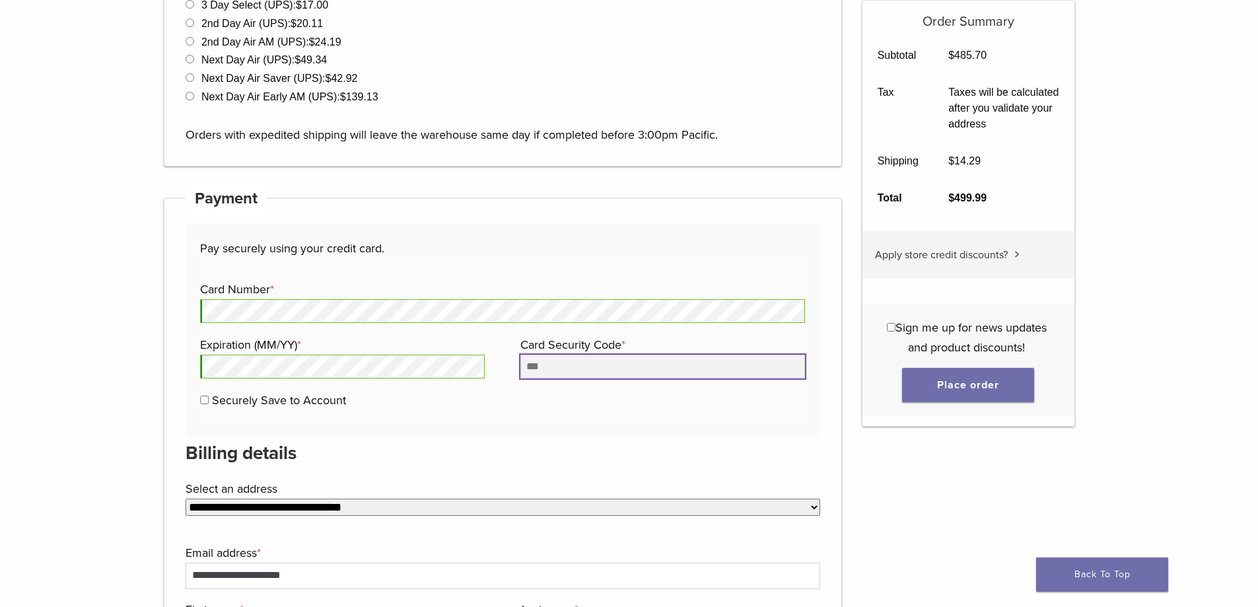 This screenshot has height=607, width=1258. Describe the element at coordinates (968, 55) in the screenshot. I see `bdi: 485.70` at that location.